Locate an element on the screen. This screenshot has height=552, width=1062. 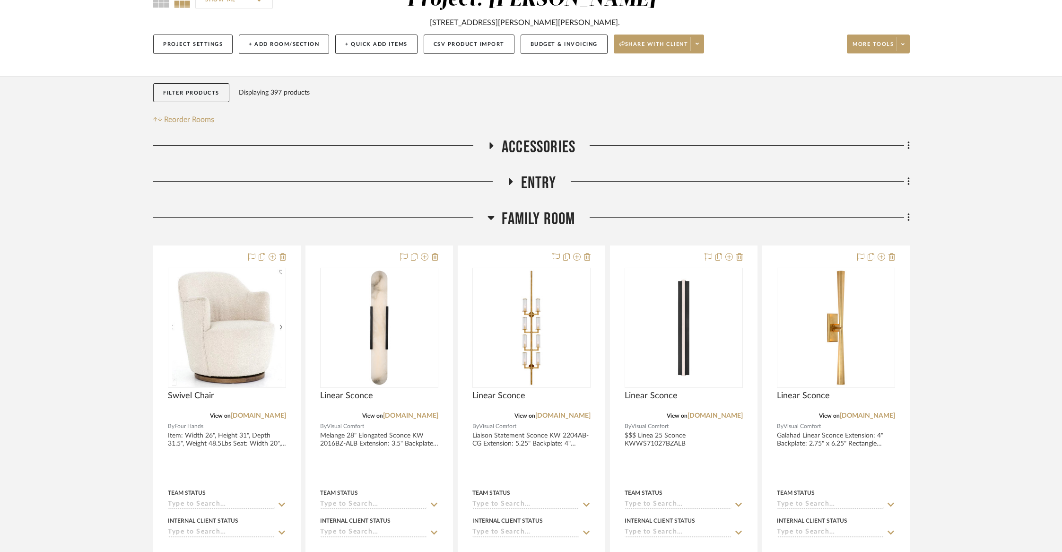
span: Accessories is located at coordinates (539, 147).